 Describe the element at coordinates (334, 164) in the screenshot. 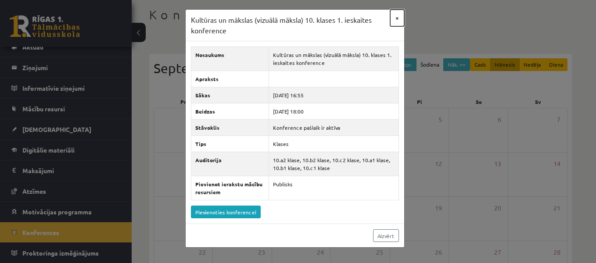

I see `td: 10.a2 klase, 10.b2 klase, 10.c2 klase, 10.a1 klase, 10.b1 klase, 10.c1 klase` at that location.